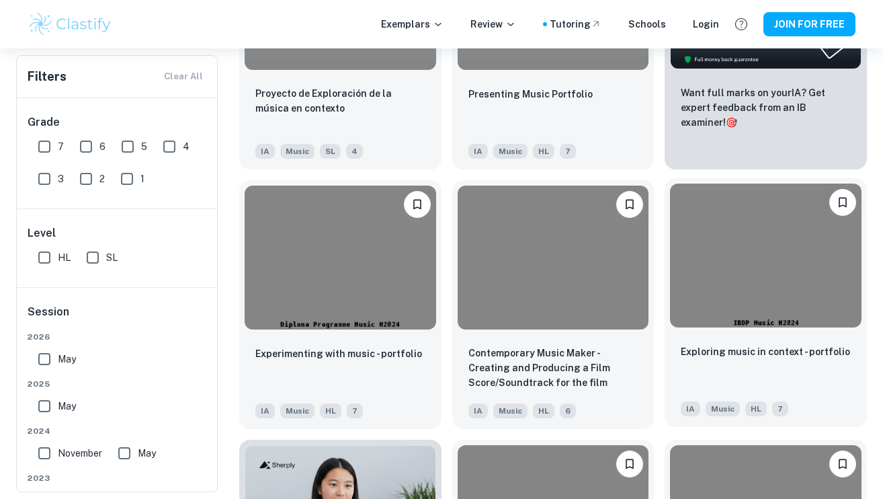 The width and height of the screenshot is (883, 499). What do you see at coordinates (766, 255) in the screenshot?
I see `img: Music IA example thumbnail: Exploring music in context - portfolio` at bounding box center [766, 255].